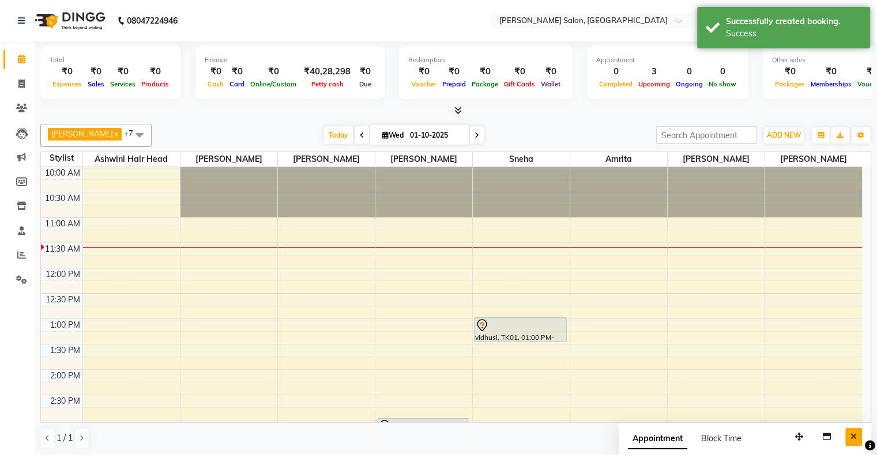 The height and width of the screenshot is (455, 877). I want to click on img: logo, so click(69, 21).